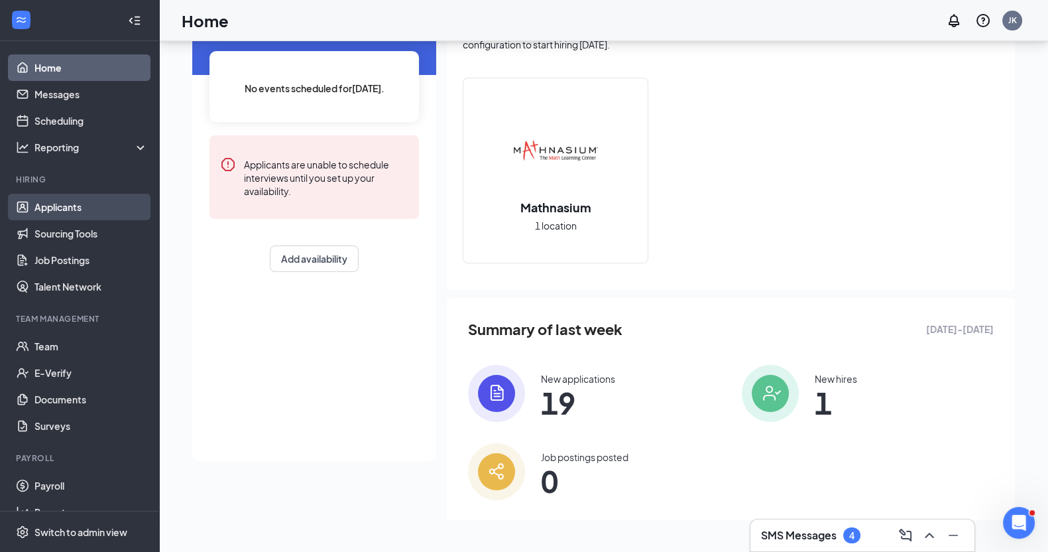  Describe the element at coordinates (91, 68) in the screenshot. I see `a: Home` at that location.